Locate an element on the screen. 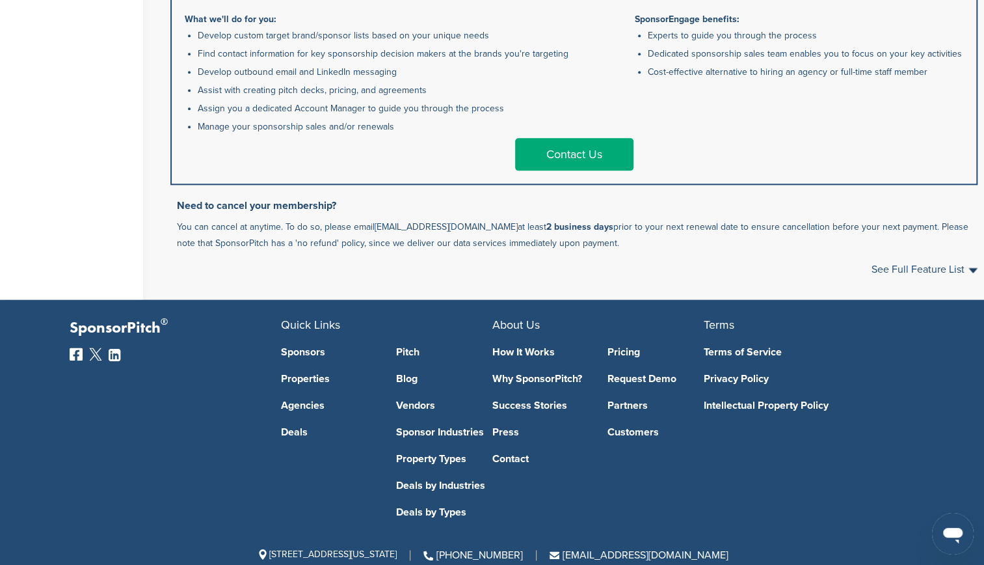 The height and width of the screenshot is (565, 984). a: Vendors is located at coordinates (444, 405).